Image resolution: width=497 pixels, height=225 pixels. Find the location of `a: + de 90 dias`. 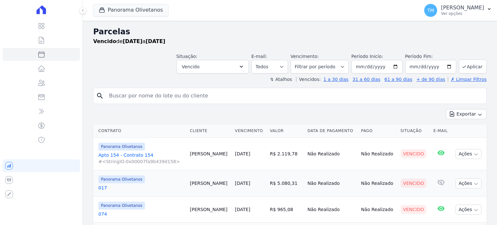

a: + de 90 dias is located at coordinates (431, 79).